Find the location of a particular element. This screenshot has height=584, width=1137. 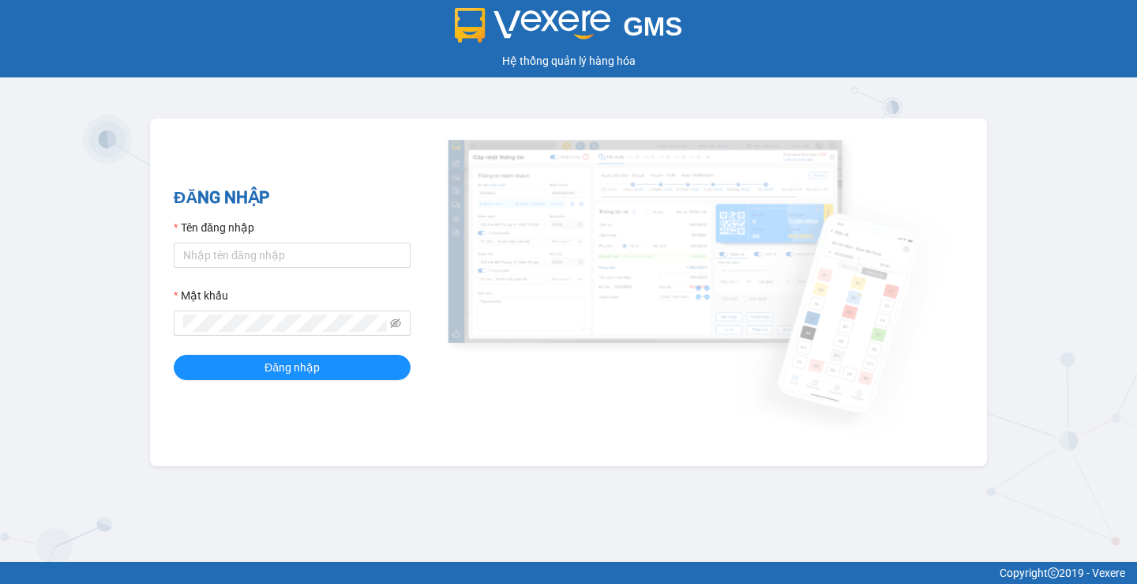

div: Copyright 2019 - Vexere is located at coordinates (569, 573).